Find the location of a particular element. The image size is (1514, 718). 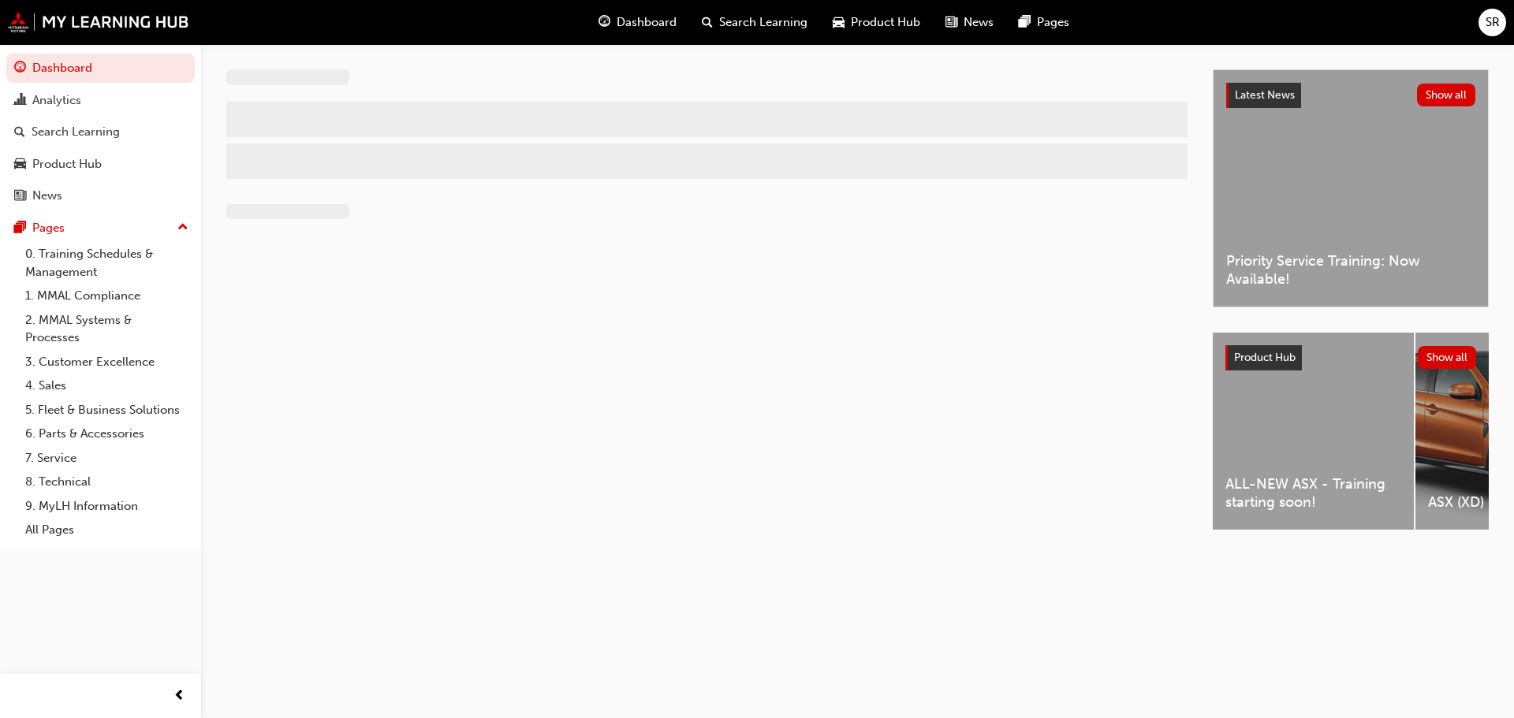

div: Pages is located at coordinates (48, 228).